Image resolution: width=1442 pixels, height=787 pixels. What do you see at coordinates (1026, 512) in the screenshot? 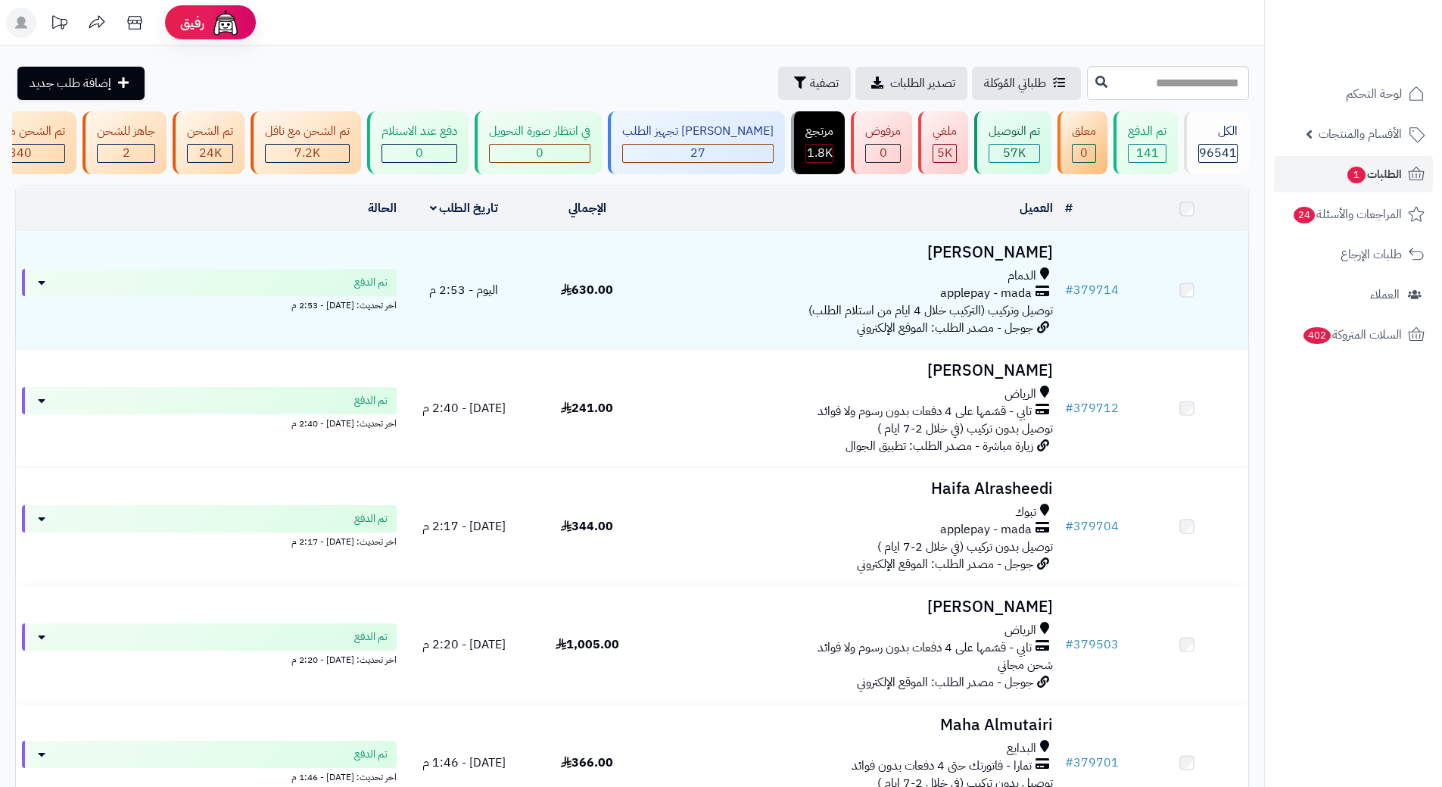
I see `span: تبوك` at bounding box center [1026, 512].